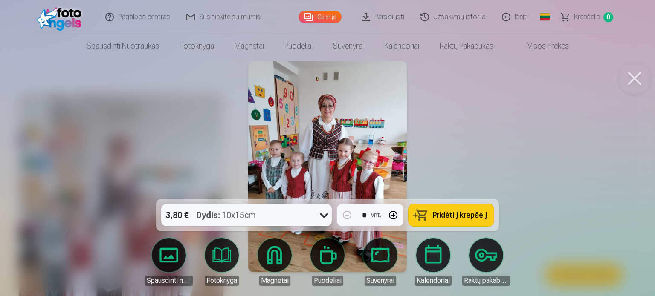 Image resolution: width=655 pixels, height=296 pixels. What do you see at coordinates (327, 281) in the screenshot?
I see `div: Puodeliai` at bounding box center [327, 281].